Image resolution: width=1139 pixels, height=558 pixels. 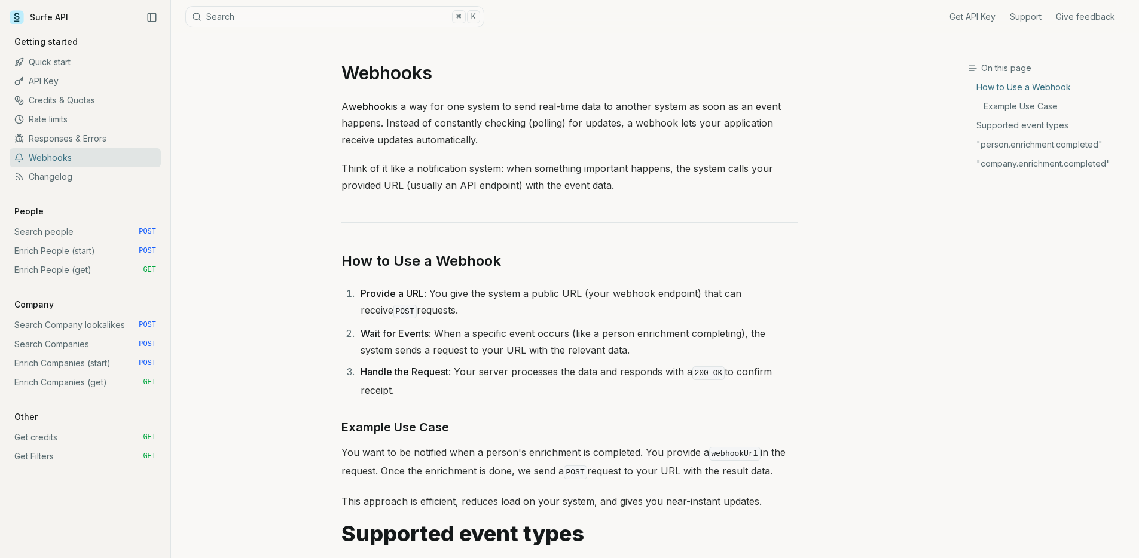 What do you see at coordinates (1025, 17) in the screenshot?
I see `a: Support` at bounding box center [1025, 17].